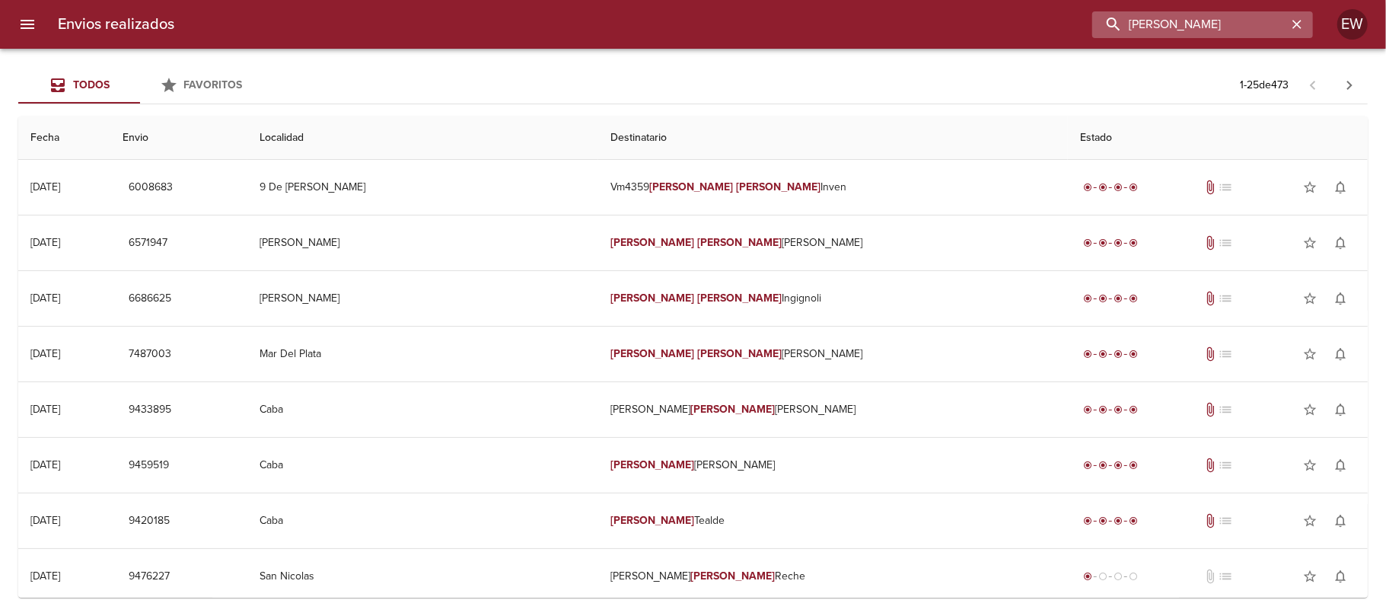  What do you see at coordinates (149, 576) in the screenshot?
I see `span: 9476227` at bounding box center [149, 576].